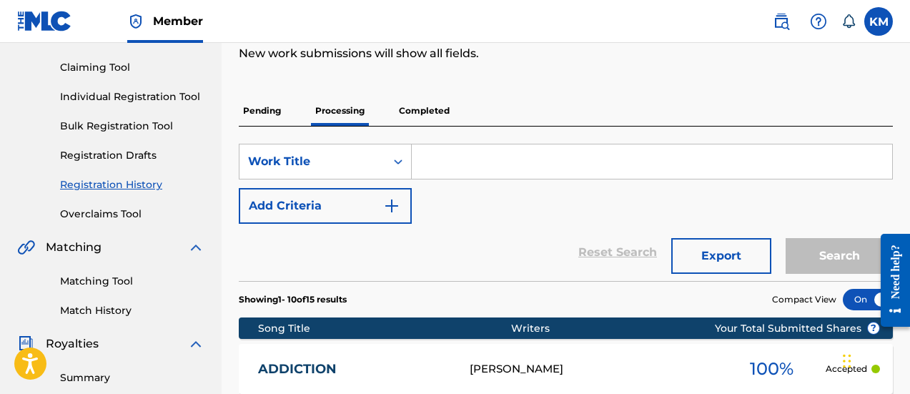  What do you see at coordinates (132, 67) in the screenshot?
I see `a: Claiming Tool` at bounding box center [132, 67].